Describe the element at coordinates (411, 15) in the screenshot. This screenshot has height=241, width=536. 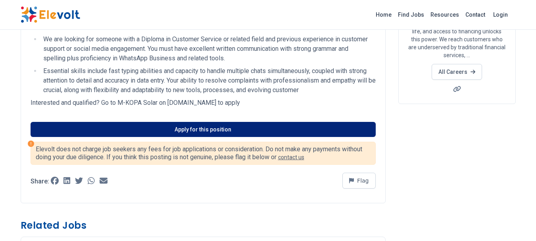
I see `a: Find Jobs` at that location.